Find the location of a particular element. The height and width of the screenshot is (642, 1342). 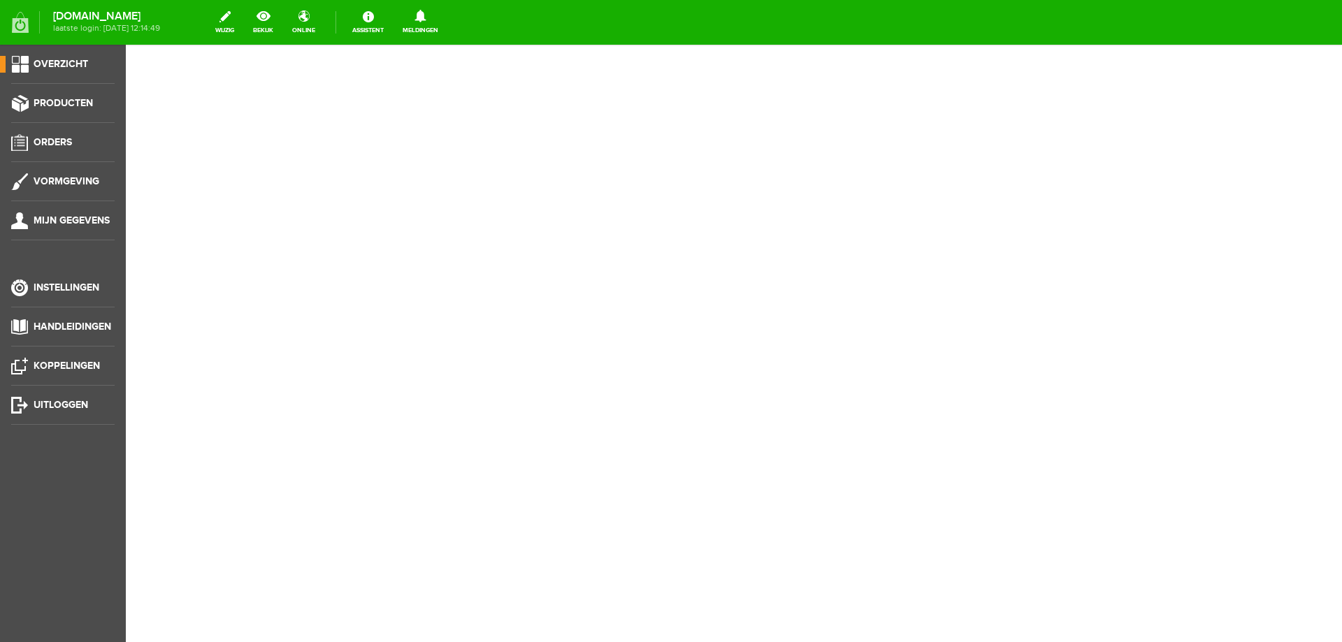

a: Assistent is located at coordinates (368, 22).